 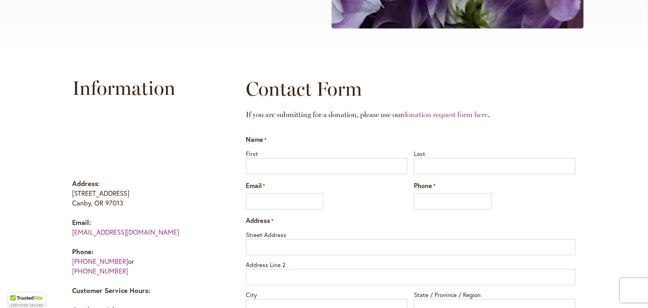 What do you see at coordinates (255, 185) in the screenshot?
I see `label: Email` at bounding box center [255, 185].